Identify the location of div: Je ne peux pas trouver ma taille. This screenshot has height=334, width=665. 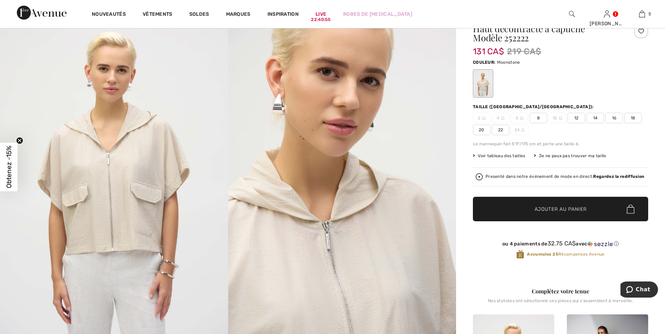
(570, 156).